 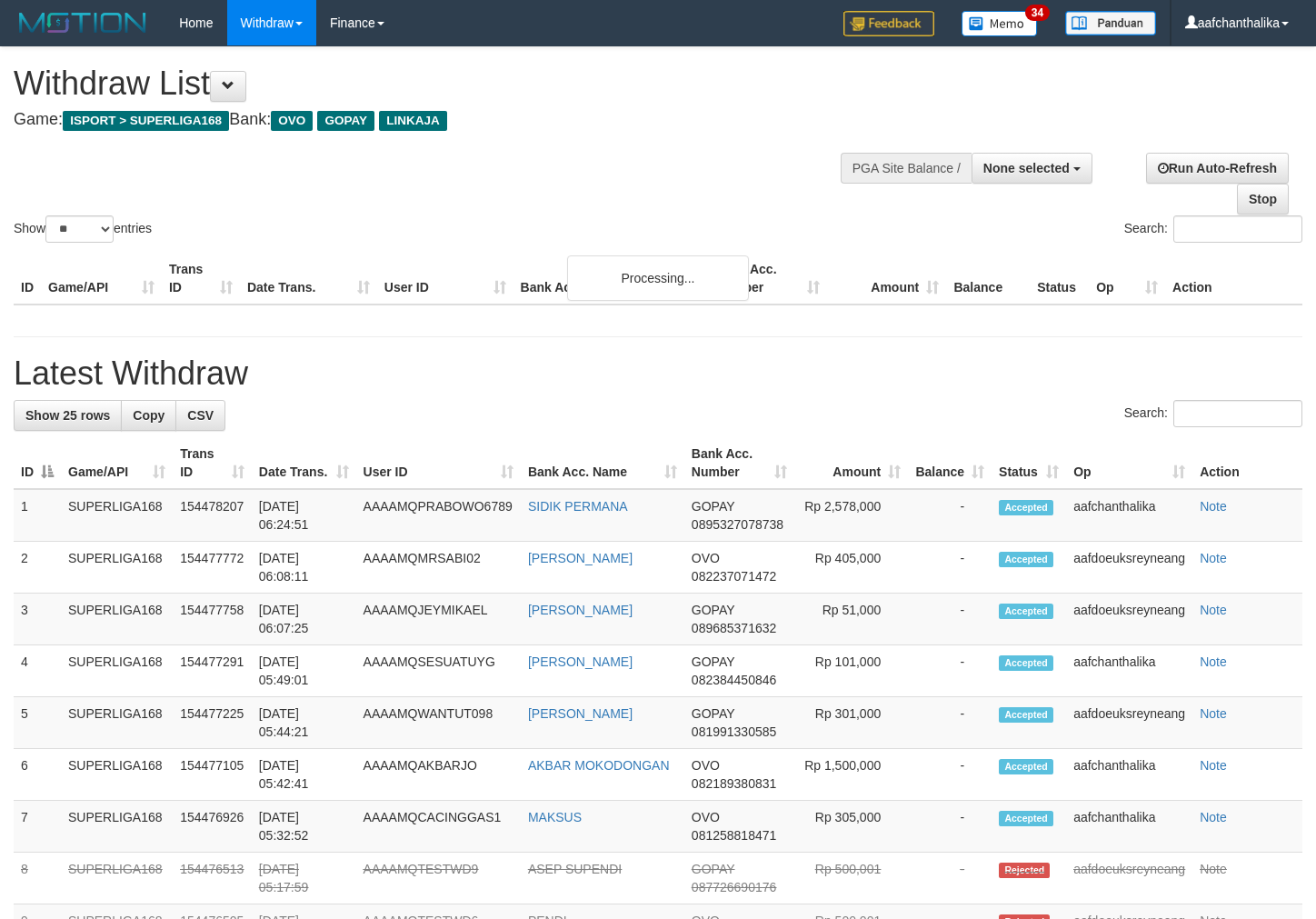 What do you see at coordinates (851, 516) in the screenshot?
I see `td: Rp 2,578,000` at bounding box center [851, 516].